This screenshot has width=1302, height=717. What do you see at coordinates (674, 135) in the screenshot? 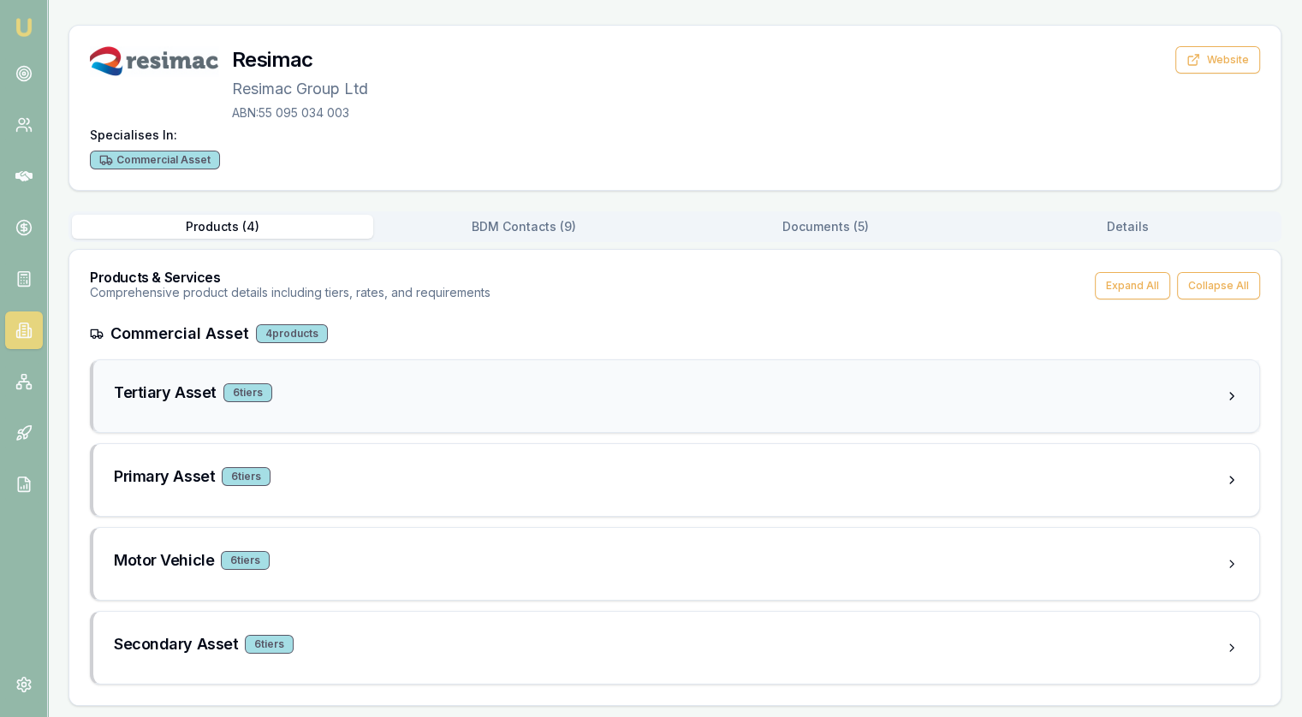
I see `h4: Specialises In:` at bounding box center [674, 135].